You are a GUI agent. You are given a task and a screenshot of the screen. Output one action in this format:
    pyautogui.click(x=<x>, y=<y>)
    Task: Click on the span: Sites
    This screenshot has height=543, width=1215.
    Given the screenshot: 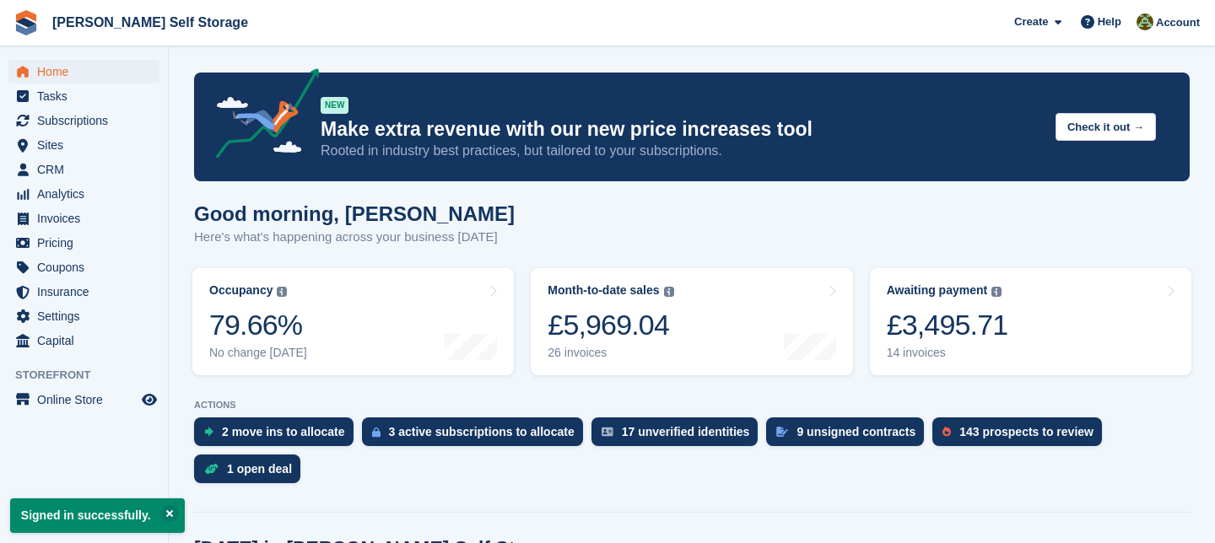 What is the action you would take?
    pyautogui.click(x=88, y=145)
    